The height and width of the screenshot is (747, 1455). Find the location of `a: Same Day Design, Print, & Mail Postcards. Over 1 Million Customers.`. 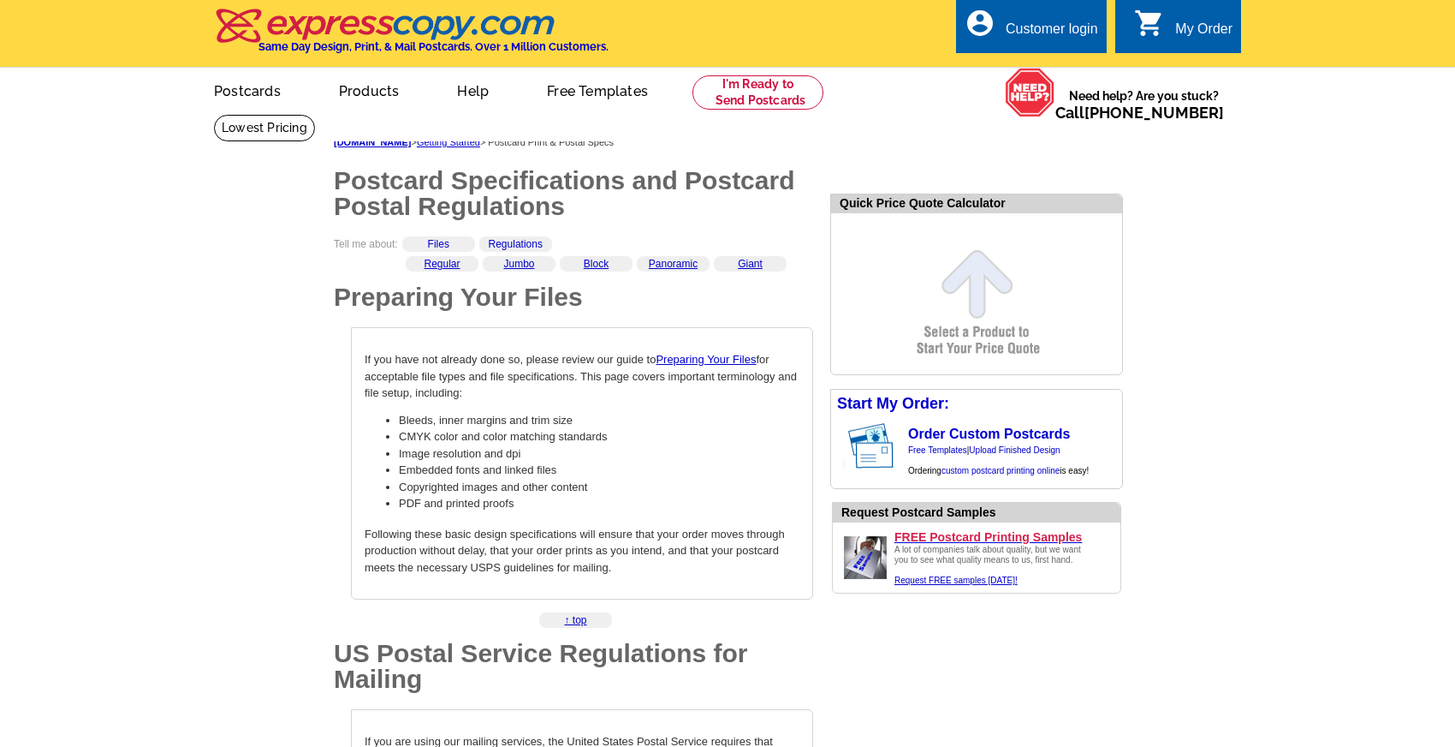

a: Same Day Design, Print, & Mail Postcards. Over 1 Million Customers. is located at coordinates (411, 37).